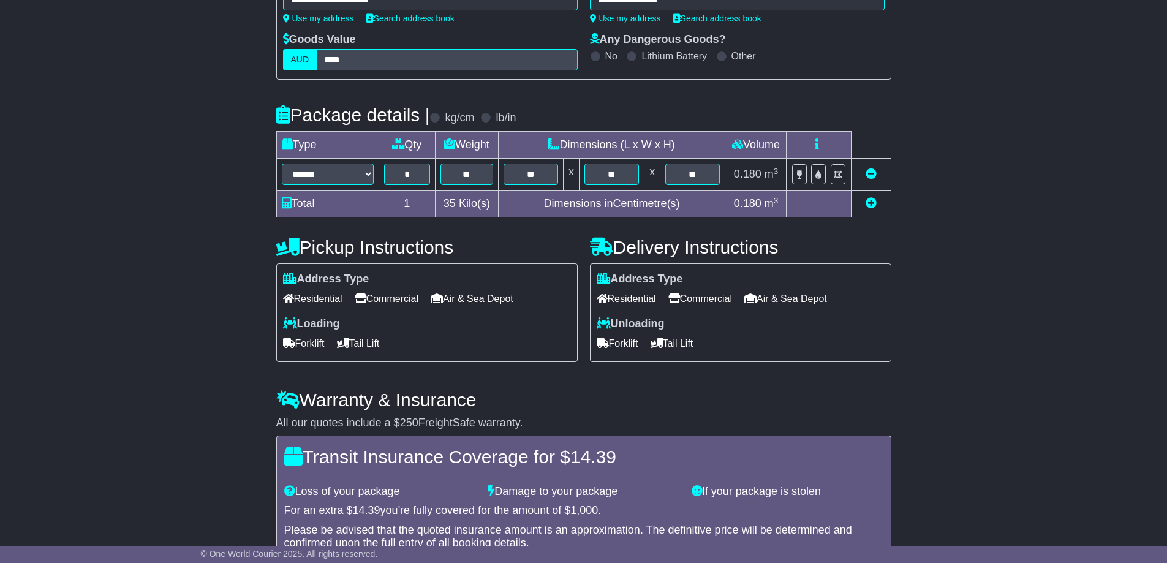  Describe the element at coordinates (427, 247) in the screenshot. I see `h4: Pickup Instructions` at that location.